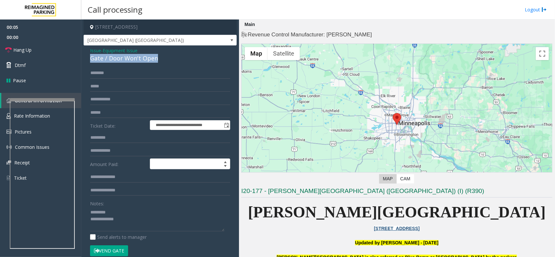 The image size is (555, 257). What do you see at coordinates (120, 50) in the screenshot?
I see `span: Equipment Issue` at bounding box center [120, 50].